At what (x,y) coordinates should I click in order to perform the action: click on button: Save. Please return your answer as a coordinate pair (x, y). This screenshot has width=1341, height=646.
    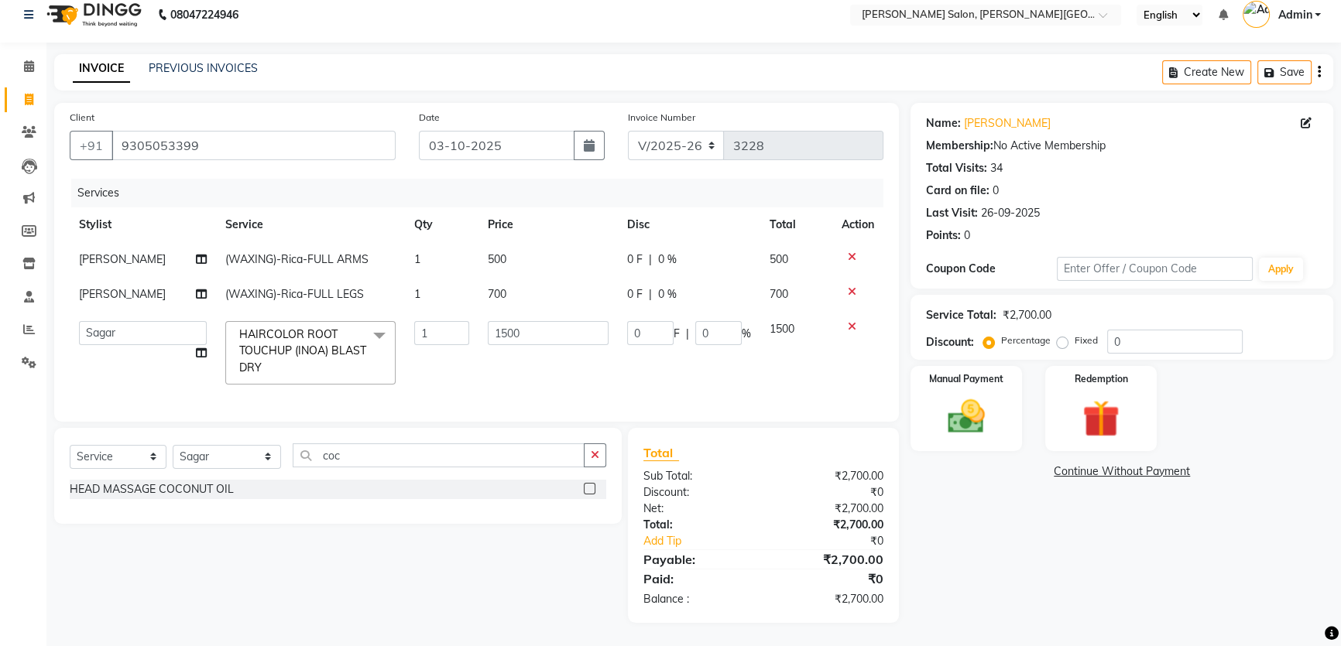
    Looking at the image, I should click on (1284, 72).